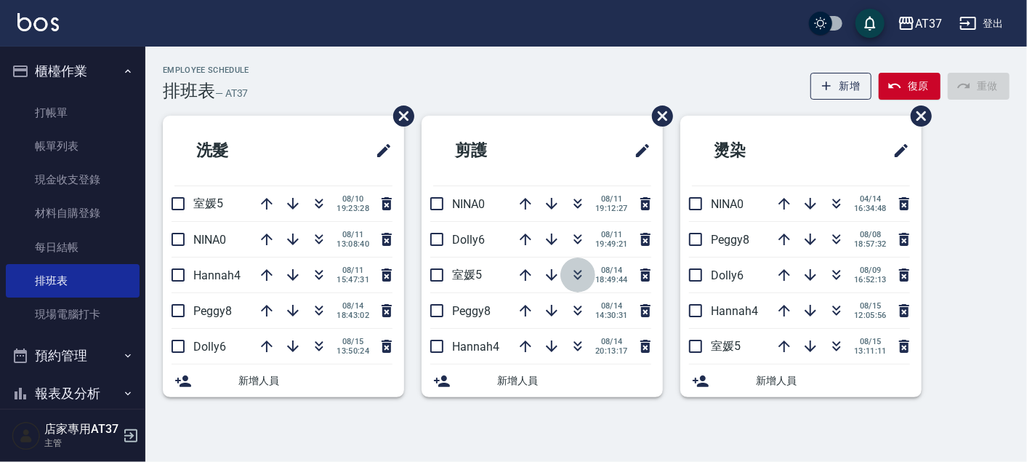 This screenshot has height=462, width=1027. Describe the element at coordinates (73, 247) in the screenshot. I see `a: 每日結帳` at that location.